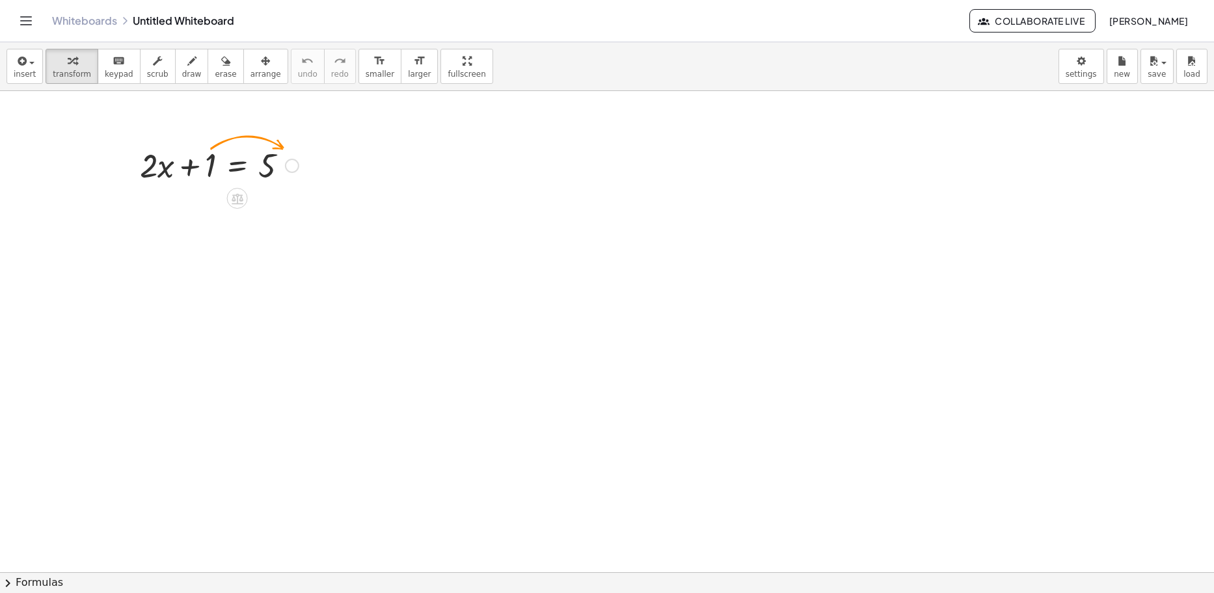  What do you see at coordinates (1192, 74) in the screenshot?
I see `span: load` at bounding box center [1192, 74].